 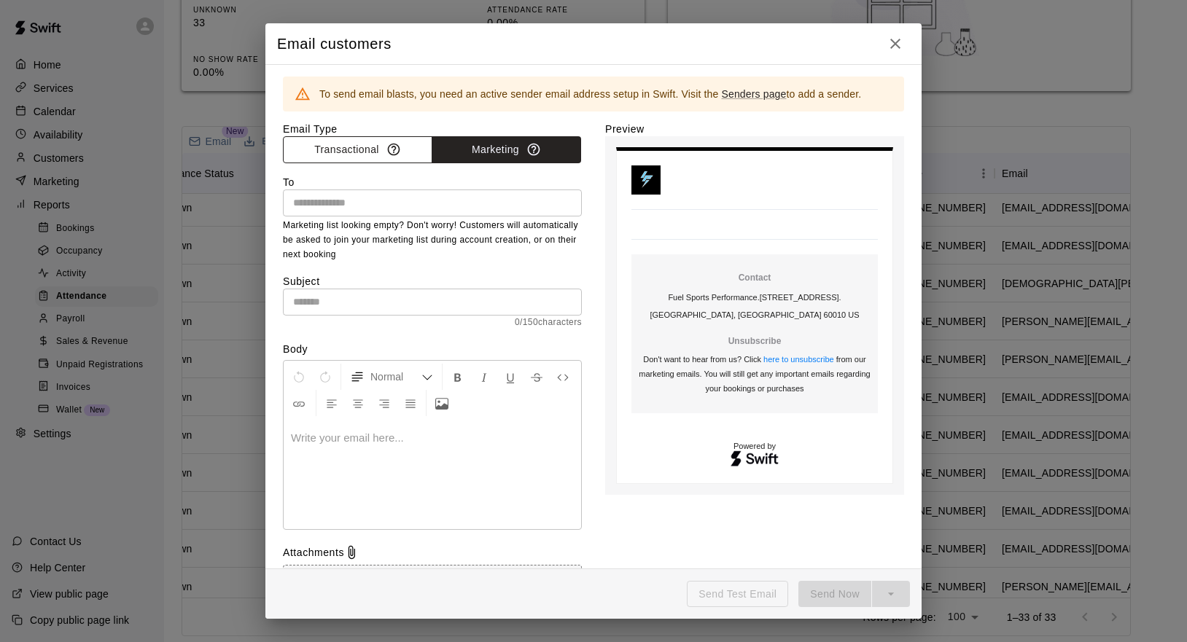 What do you see at coordinates (432, 281) in the screenshot?
I see `label: Subject` at bounding box center [432, 281].